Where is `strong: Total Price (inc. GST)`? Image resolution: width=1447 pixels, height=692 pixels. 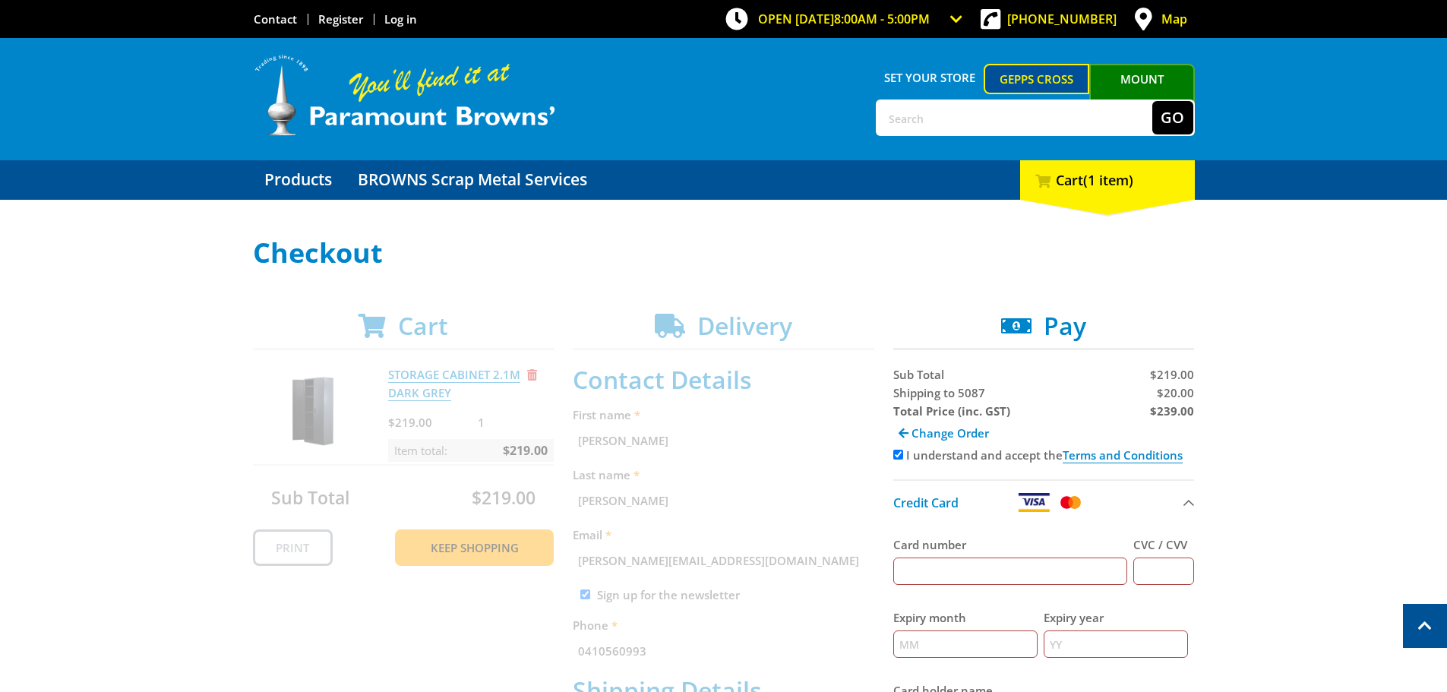
strong: Total Price (inc. GST) is located at coordinates (952, 411).